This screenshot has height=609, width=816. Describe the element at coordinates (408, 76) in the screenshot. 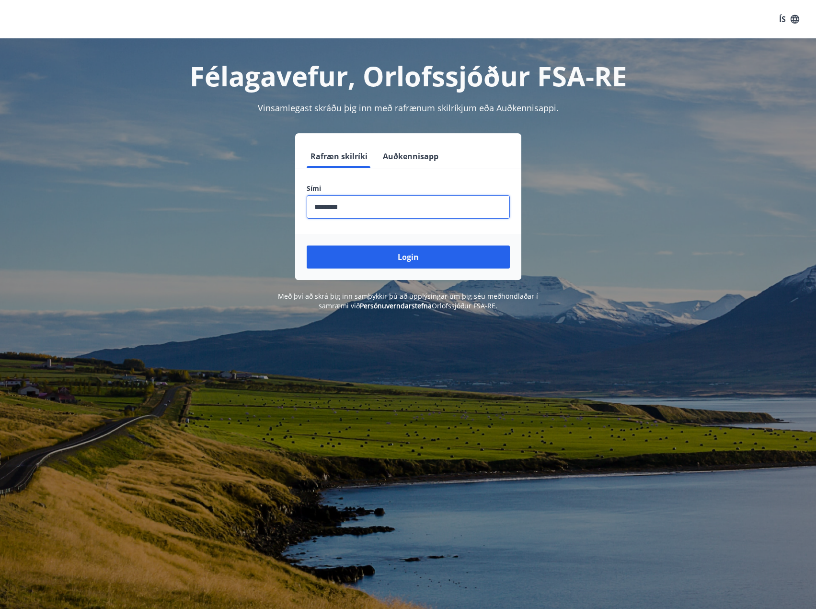

I see `h1: Félagavefur, Orlofssjóður FSA-RE` at that location.